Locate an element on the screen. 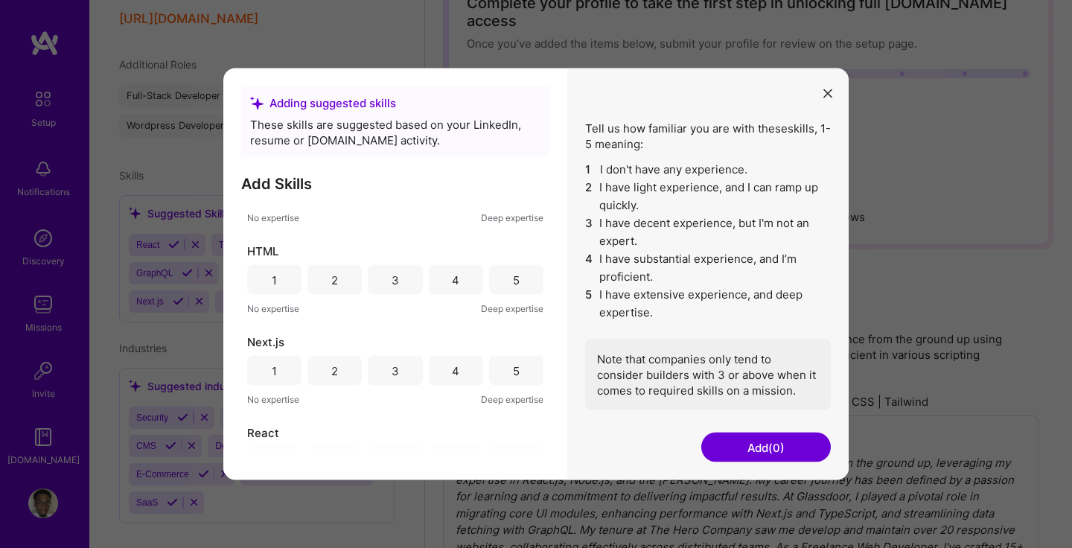 This screenshot has width=1072, height=548. div: modal is located at coordinates (536, 274).